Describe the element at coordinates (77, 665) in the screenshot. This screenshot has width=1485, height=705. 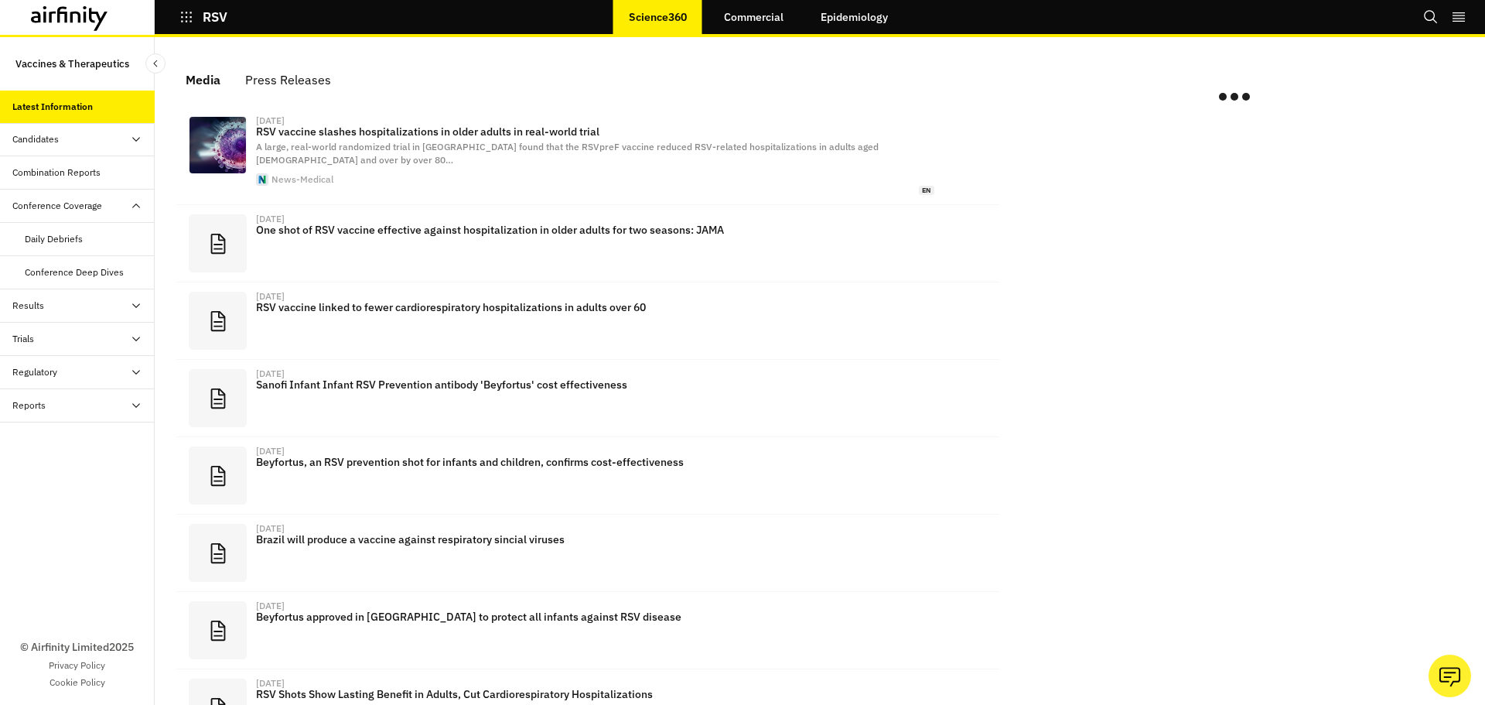
I see `a: Privacy Policy` at that location.